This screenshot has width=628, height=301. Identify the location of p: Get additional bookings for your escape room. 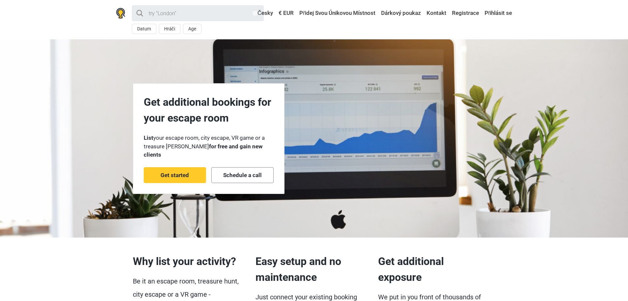
(209, 110).